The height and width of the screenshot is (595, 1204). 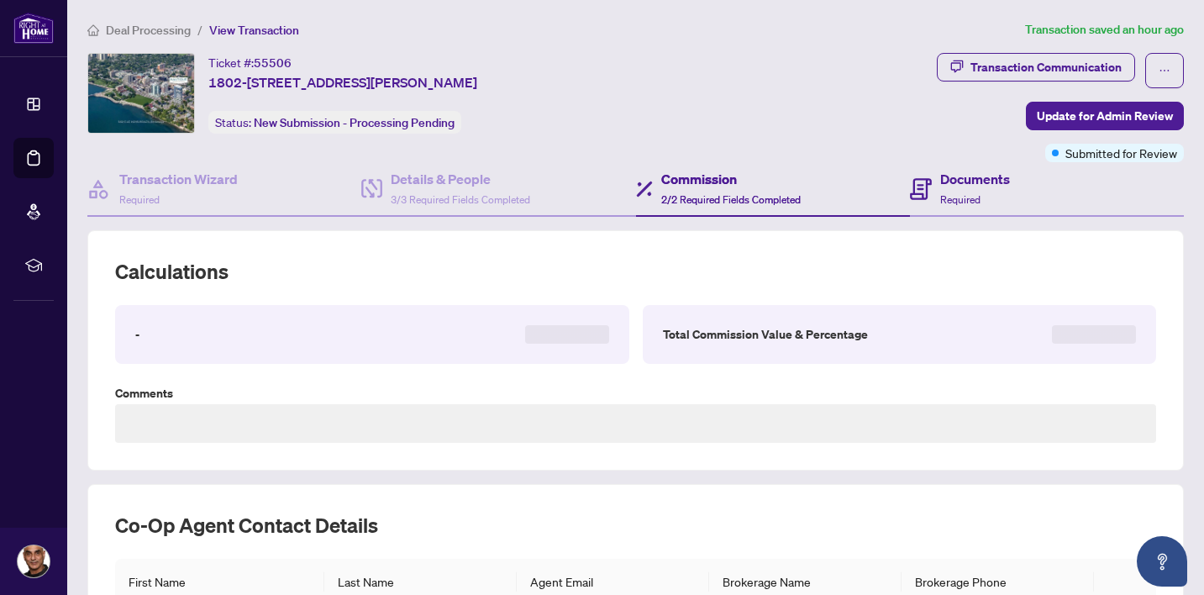 I want to click on h4: Documents, so click(x=974, y=179).